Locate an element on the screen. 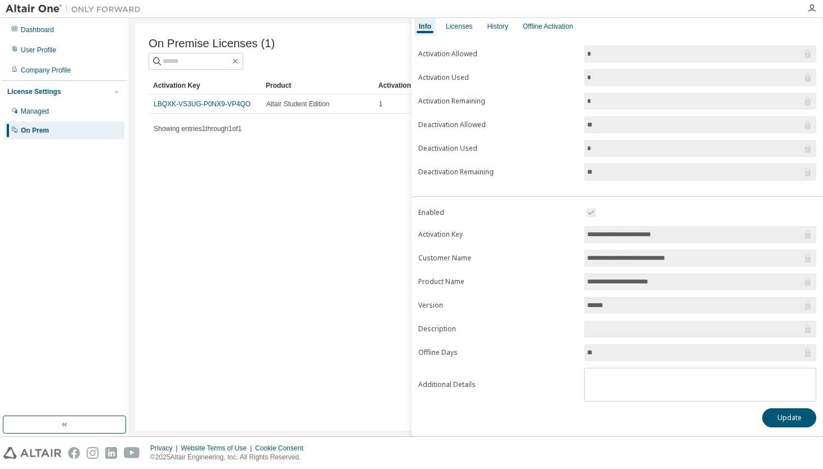 This screenshot has height=469, width=823. img: Altair One is located at coordinates (76, 9).